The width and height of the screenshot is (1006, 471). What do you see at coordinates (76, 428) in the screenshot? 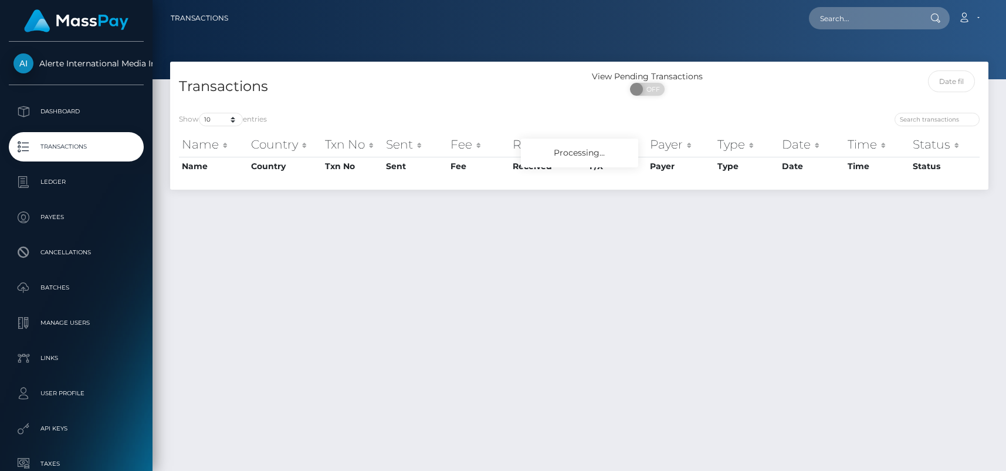
I see `p: API Keys` at bounding box center [76, 428].